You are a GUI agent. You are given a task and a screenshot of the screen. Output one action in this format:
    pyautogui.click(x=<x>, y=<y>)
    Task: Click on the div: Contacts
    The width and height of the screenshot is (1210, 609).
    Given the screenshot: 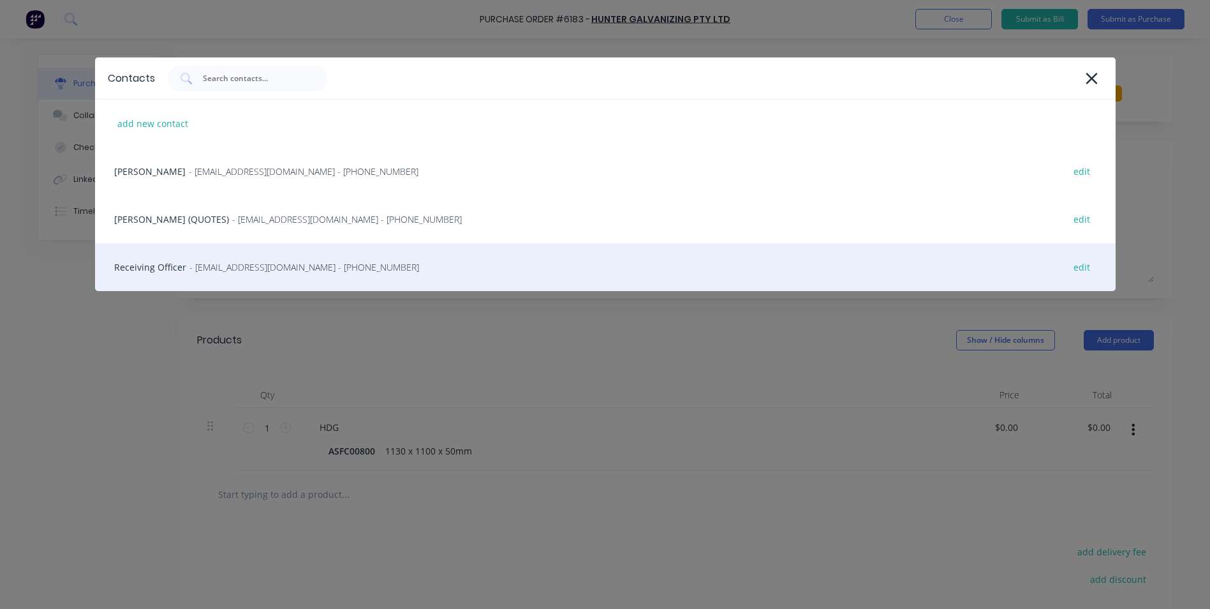 What is the action you would take?
    pyautogui.click(x=131, y=78)
    